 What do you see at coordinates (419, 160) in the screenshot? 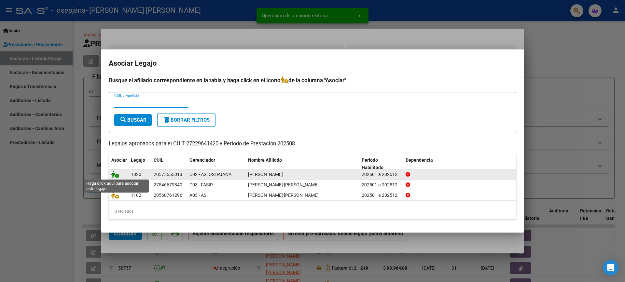
I see `span: Dependencia` at bounding box center [419, 160].